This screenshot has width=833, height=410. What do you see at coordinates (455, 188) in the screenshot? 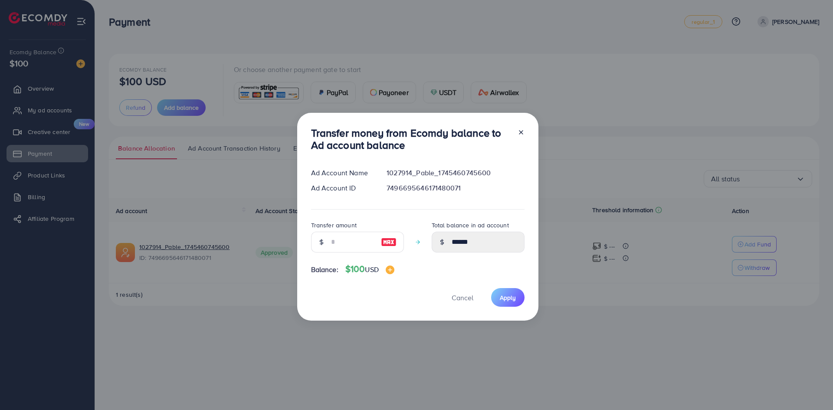
I see `div: 7496695646171480071` at bounding box center [455, 188].